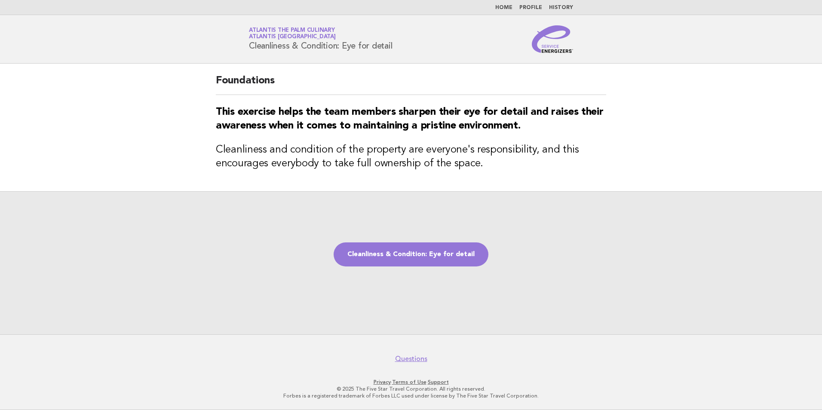 The height and width of the screenshot is (410, 822). What do you see at coordinates (320, 39) in the screenshot?
I see `h1: Cleanliness & Condition: Eye for detail` at bounding box center [320, 39].